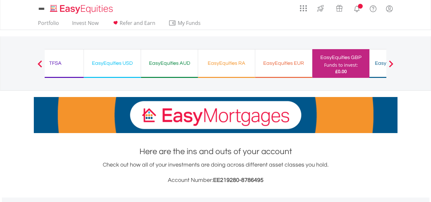 This screenshot has height=202, width=431. Describe the element at coordinates (238, 180) in the screenshot. I see `span: EE219280-8786495` at that location.